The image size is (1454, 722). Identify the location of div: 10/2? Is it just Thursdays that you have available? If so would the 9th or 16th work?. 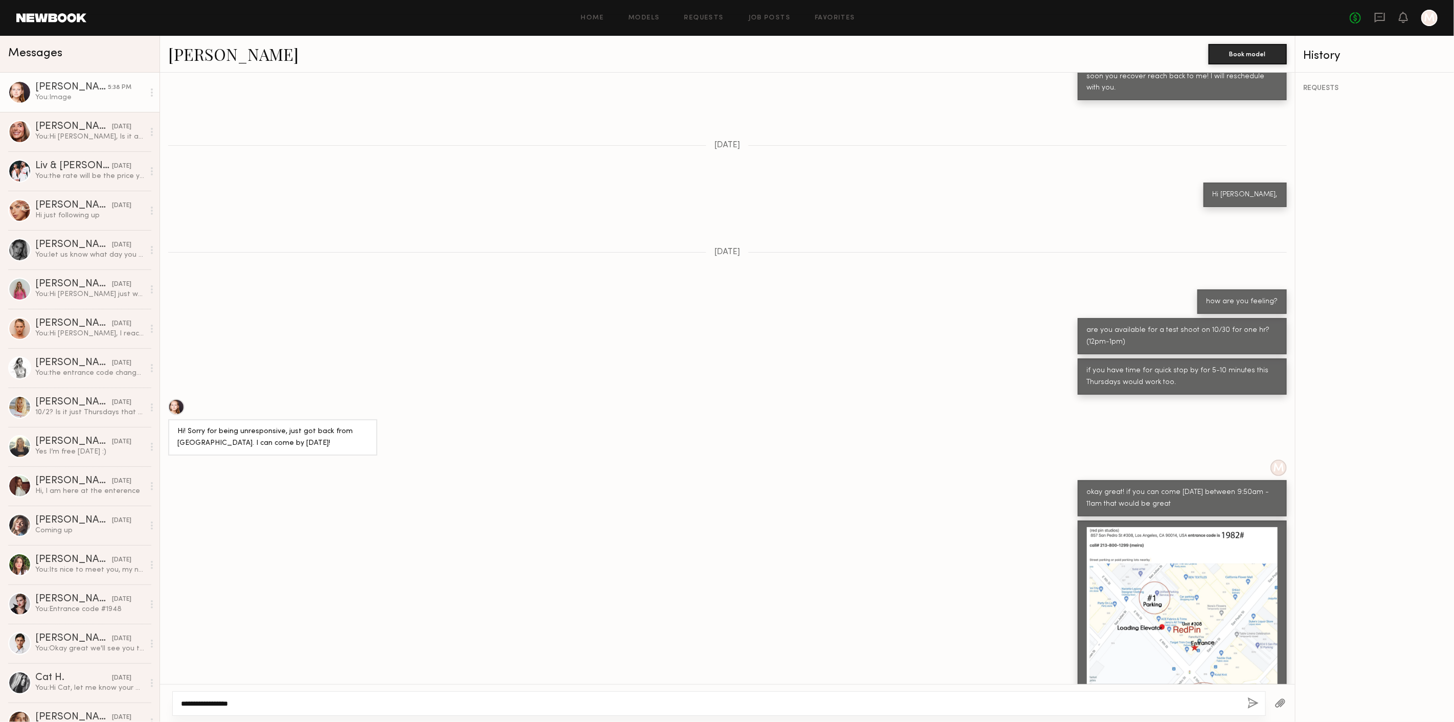
(89, 412).